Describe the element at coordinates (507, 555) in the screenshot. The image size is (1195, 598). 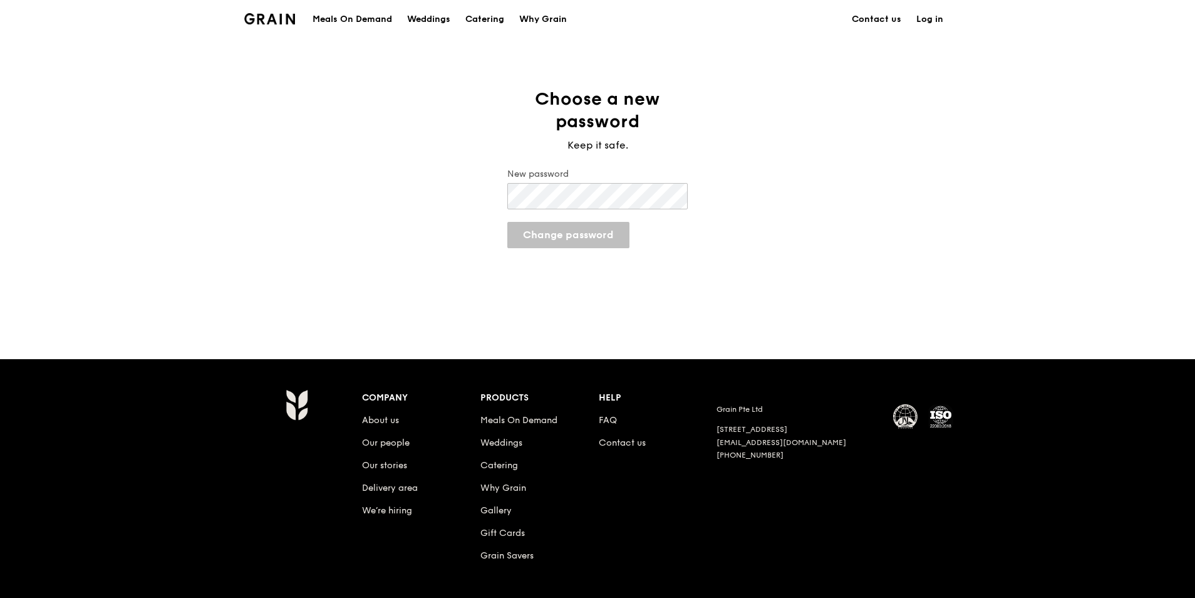
I see `a: Grain Savers` at that location.